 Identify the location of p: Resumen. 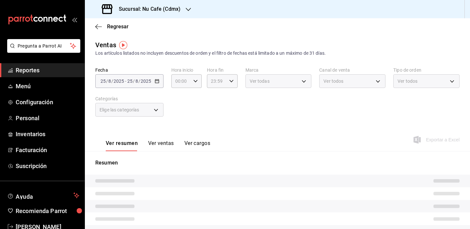
(277, 163).